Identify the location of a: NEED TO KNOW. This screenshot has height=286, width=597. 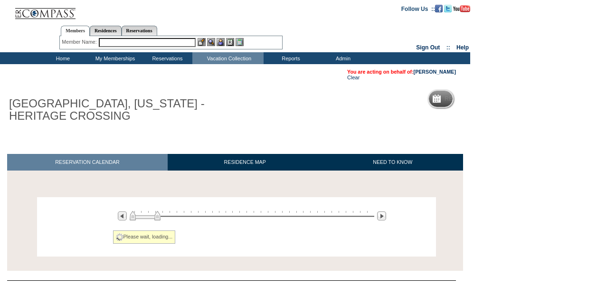
(392, 162).